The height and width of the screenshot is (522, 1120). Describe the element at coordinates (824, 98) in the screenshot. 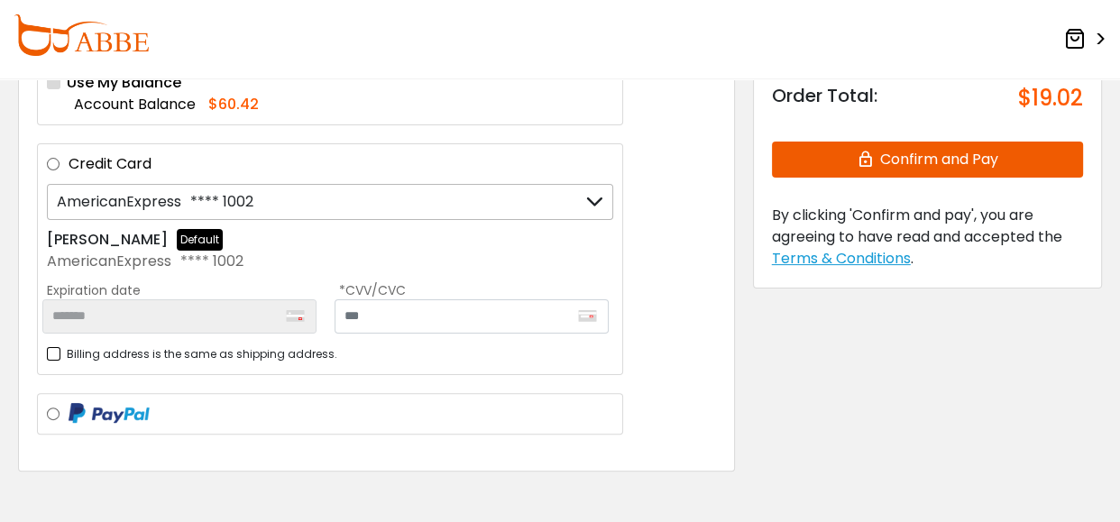

I see `div: Order Total:` at that location.